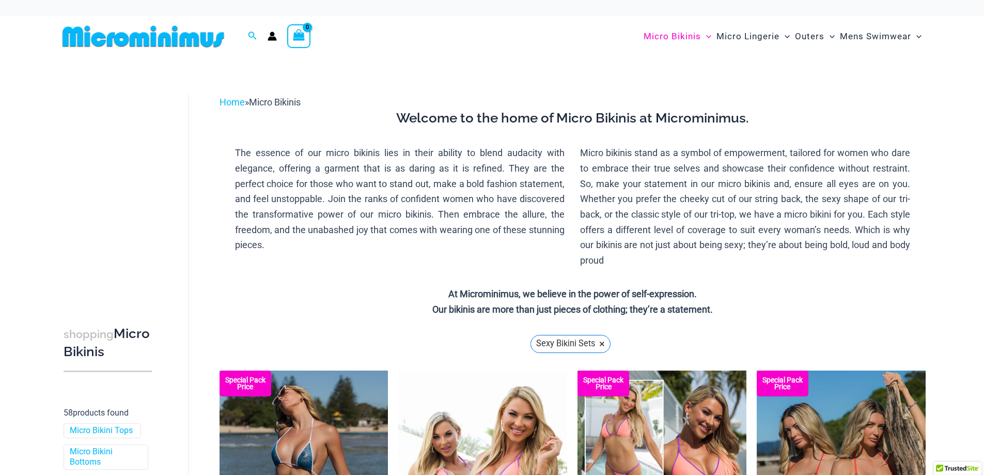 This screenshot has width=984, height=475. I want to click on span: Micro Lingerie, so click(748, 36).